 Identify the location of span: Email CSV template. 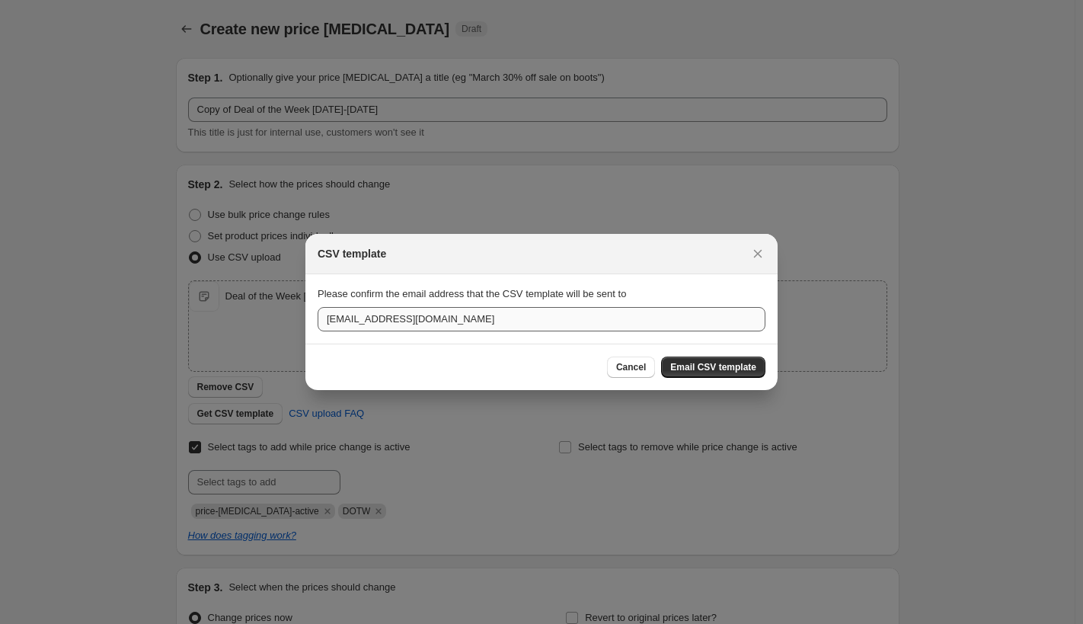
(713, 367).